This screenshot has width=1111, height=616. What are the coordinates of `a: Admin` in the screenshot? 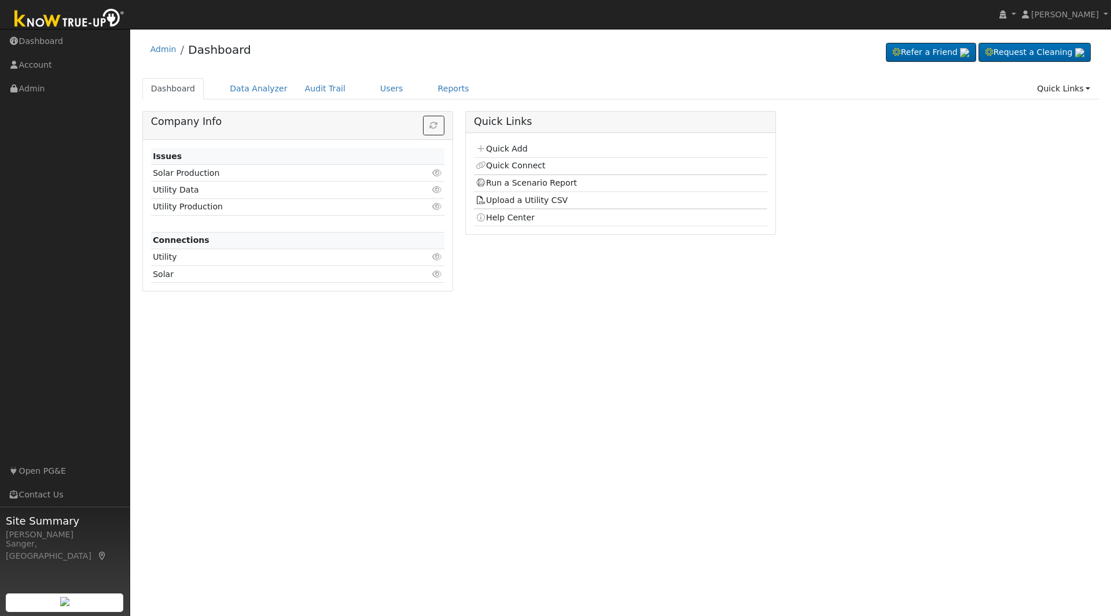 It's located at (163, 49).